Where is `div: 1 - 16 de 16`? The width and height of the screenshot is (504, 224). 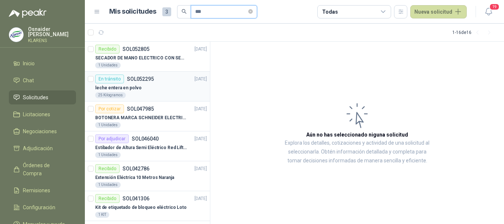
div: 1 - 16 de 16 is located at coordinates (474, 32).